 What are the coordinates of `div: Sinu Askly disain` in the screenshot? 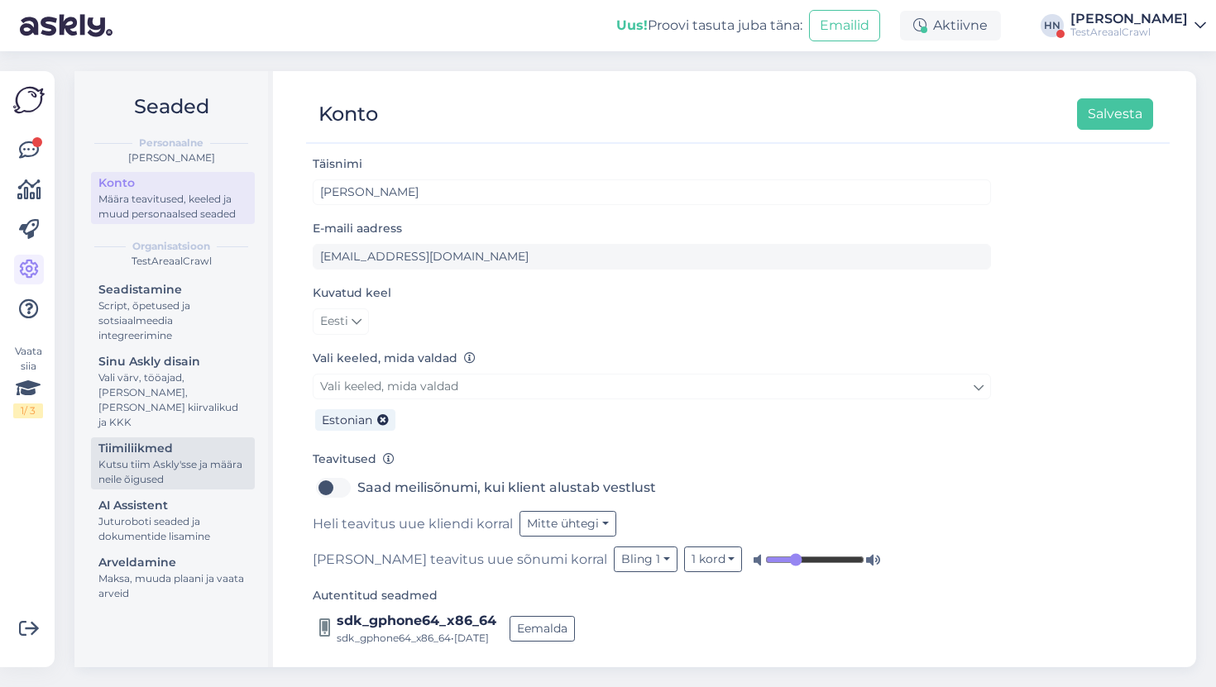 It's located at (173, 362).